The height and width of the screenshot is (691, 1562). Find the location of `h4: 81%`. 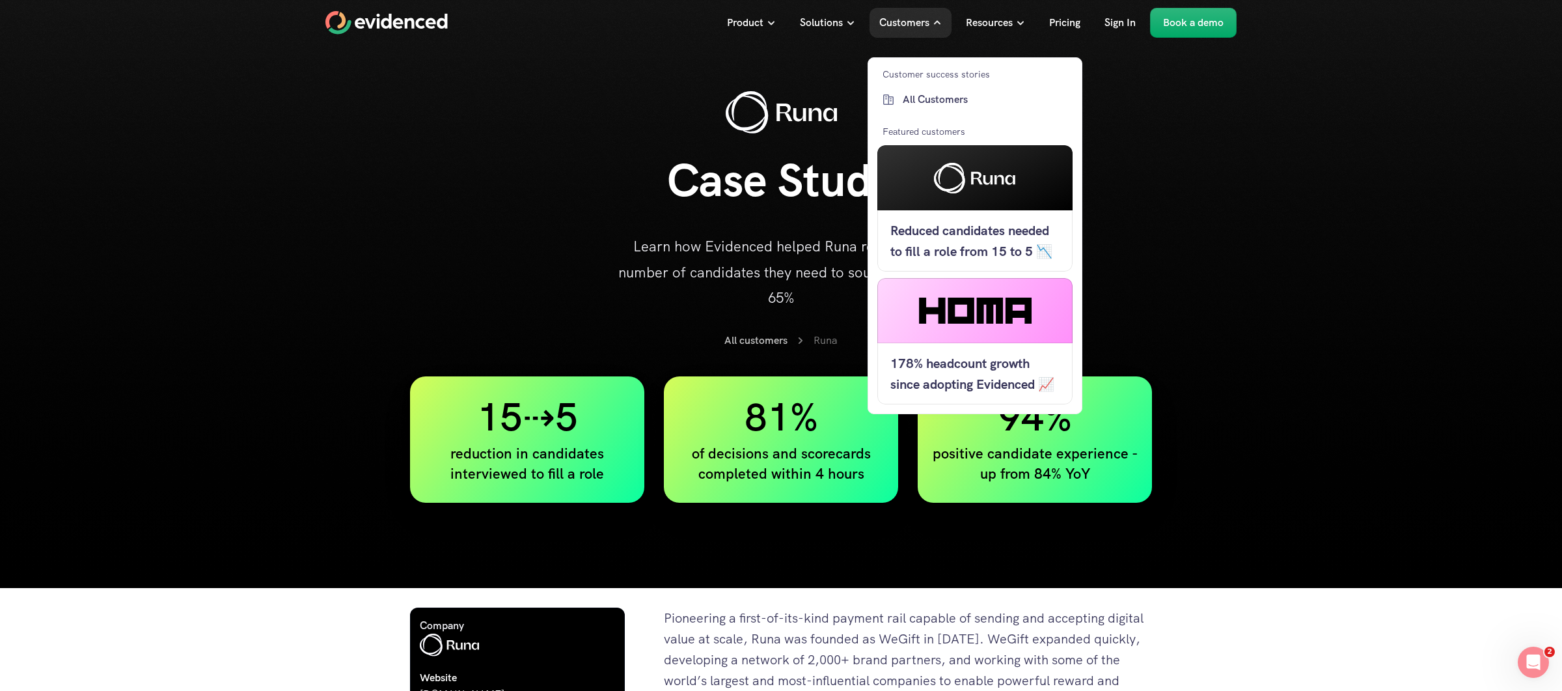

h4: 81% is located at coordinates (781, 417).